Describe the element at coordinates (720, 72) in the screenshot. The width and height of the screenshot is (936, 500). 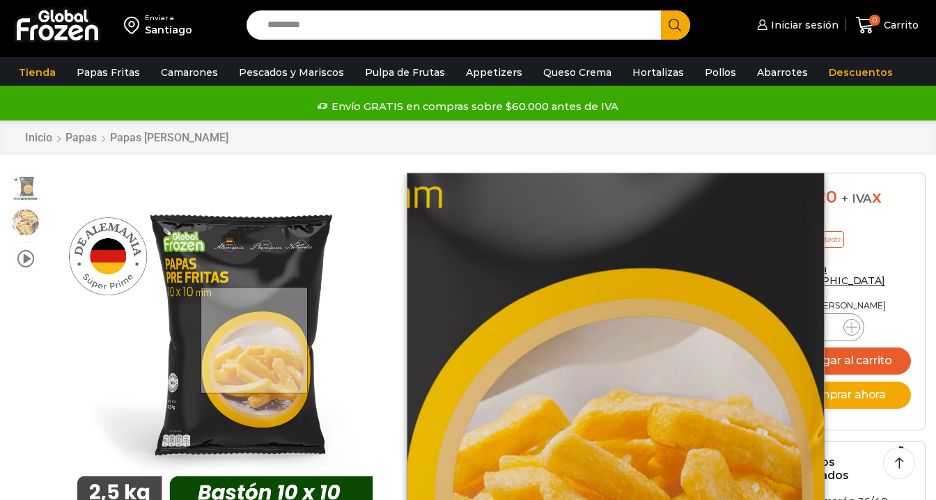
I see `a: Pollos` at that location.